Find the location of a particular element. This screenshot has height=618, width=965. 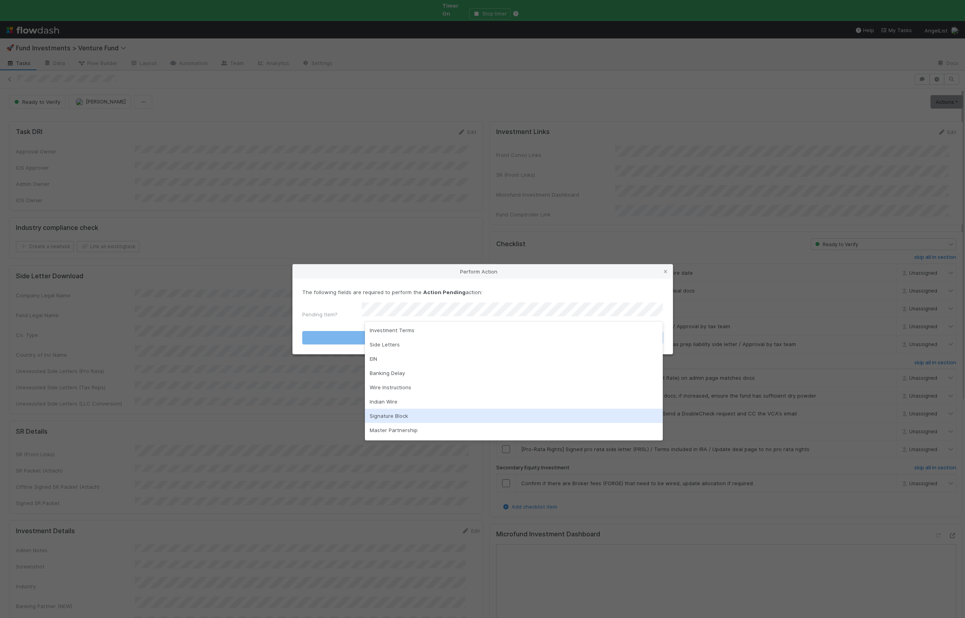

div: Perform Action is located at coordinates (483, 272).